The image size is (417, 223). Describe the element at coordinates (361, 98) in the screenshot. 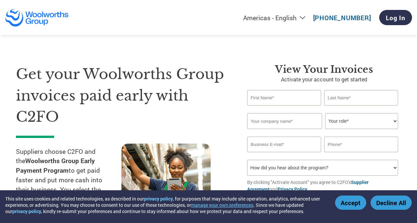

I see `input: Last Name*` at that location.